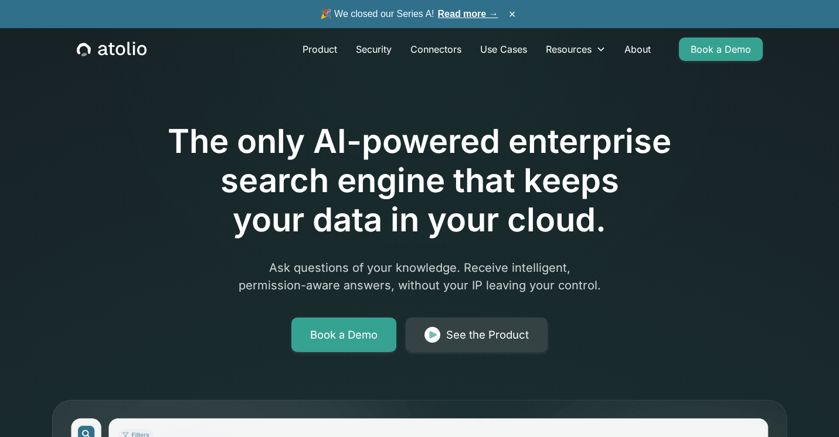 This screenshot has height=437, width=839. What do you see at coordinates (436, 49) in the screenshot?
I see `a: Connectors` at bounding box center [436, 49].